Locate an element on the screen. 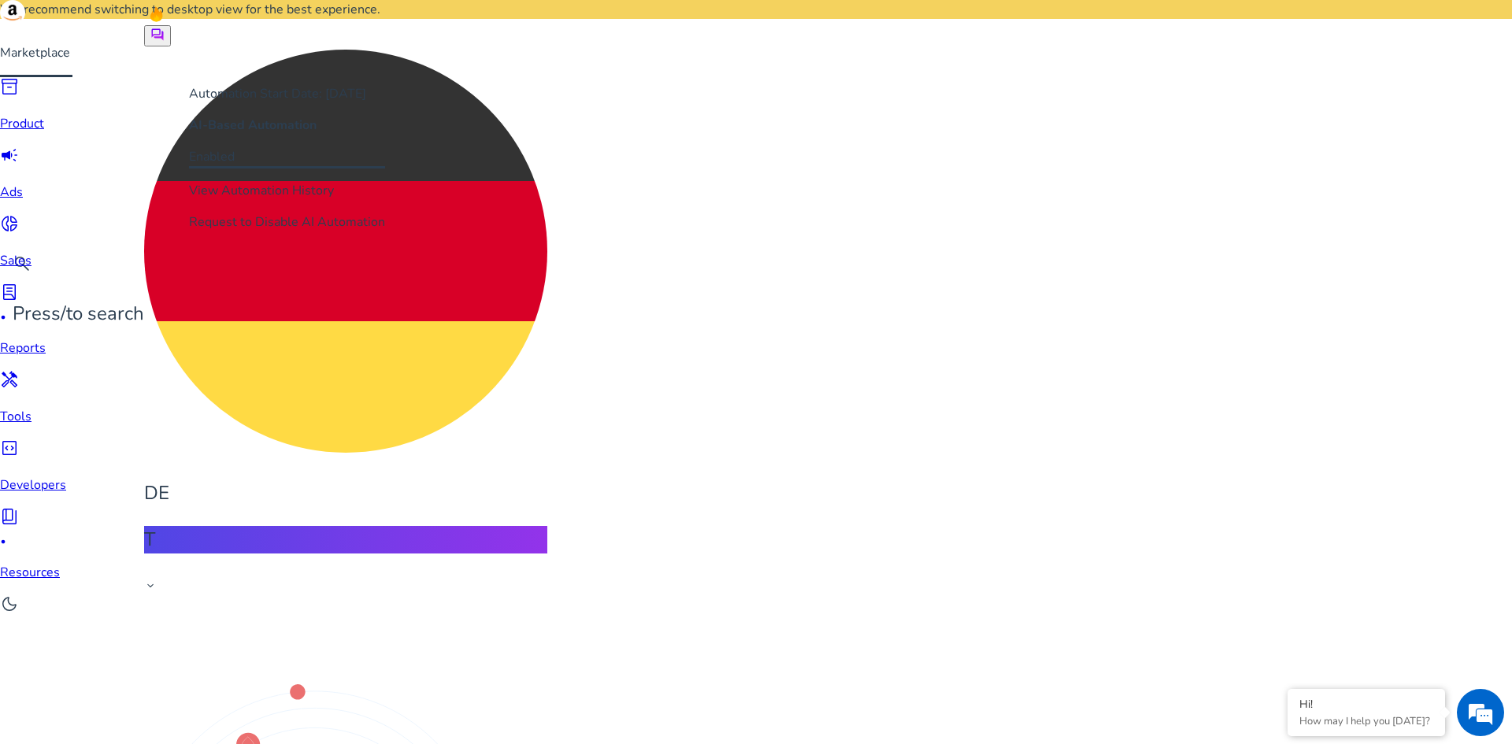  p: Press to search is located at coordinates (78, 313).